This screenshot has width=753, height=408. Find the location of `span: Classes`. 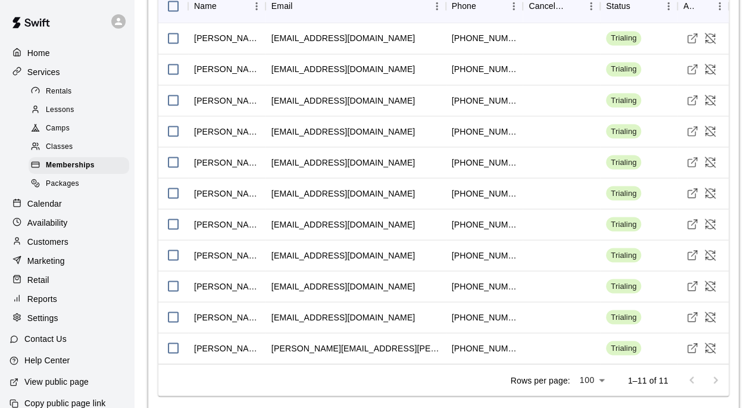

span: Classes is located at coordinates (59, 147).